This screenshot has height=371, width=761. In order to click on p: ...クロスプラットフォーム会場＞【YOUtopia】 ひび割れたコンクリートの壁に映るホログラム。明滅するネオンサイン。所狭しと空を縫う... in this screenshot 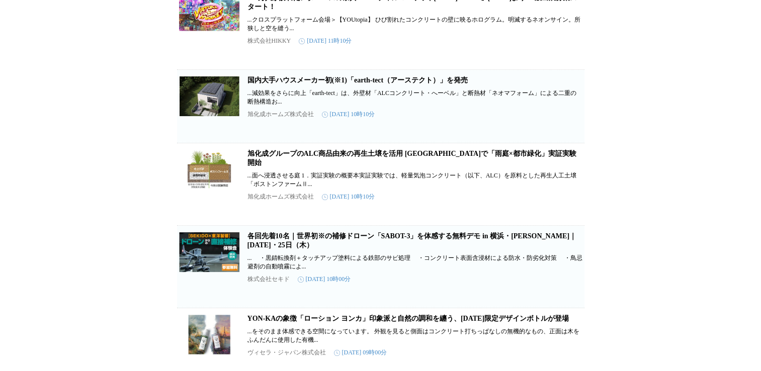, I will do `click(415, 24)`.